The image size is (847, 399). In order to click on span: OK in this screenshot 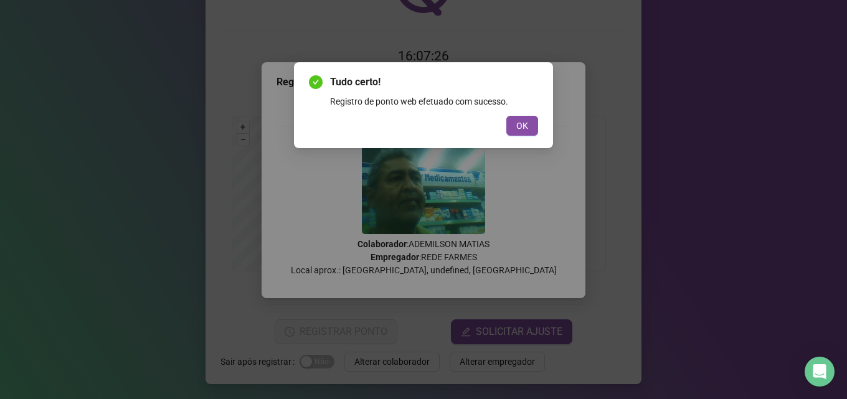, I will do `click(522, 126)`.